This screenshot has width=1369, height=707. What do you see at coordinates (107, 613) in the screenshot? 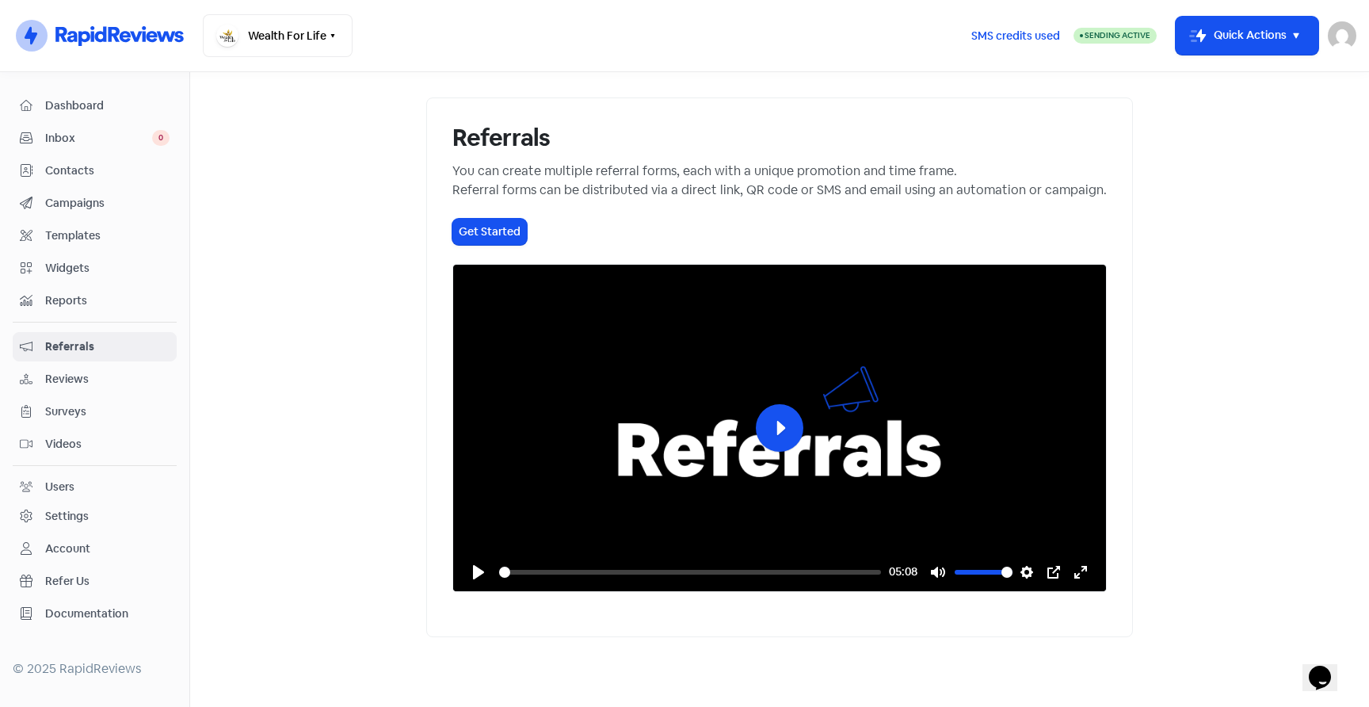
I see `span: Documentation` at bounding box center [107, 613].